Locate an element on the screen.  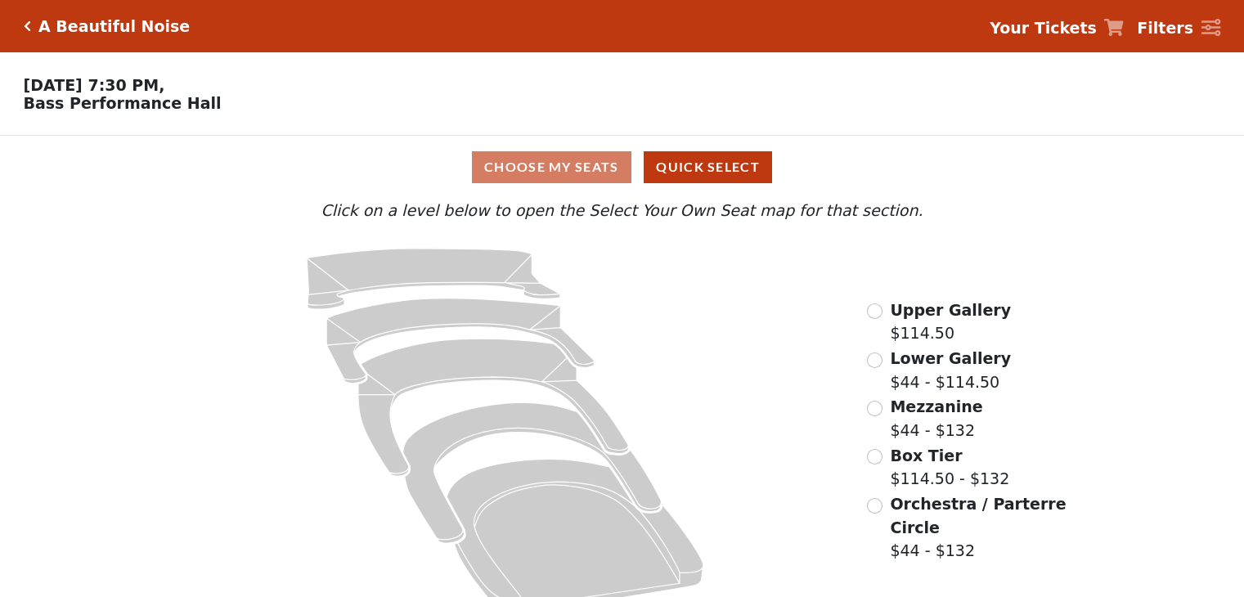
a: Filters is located at coordinates (1178, 28).